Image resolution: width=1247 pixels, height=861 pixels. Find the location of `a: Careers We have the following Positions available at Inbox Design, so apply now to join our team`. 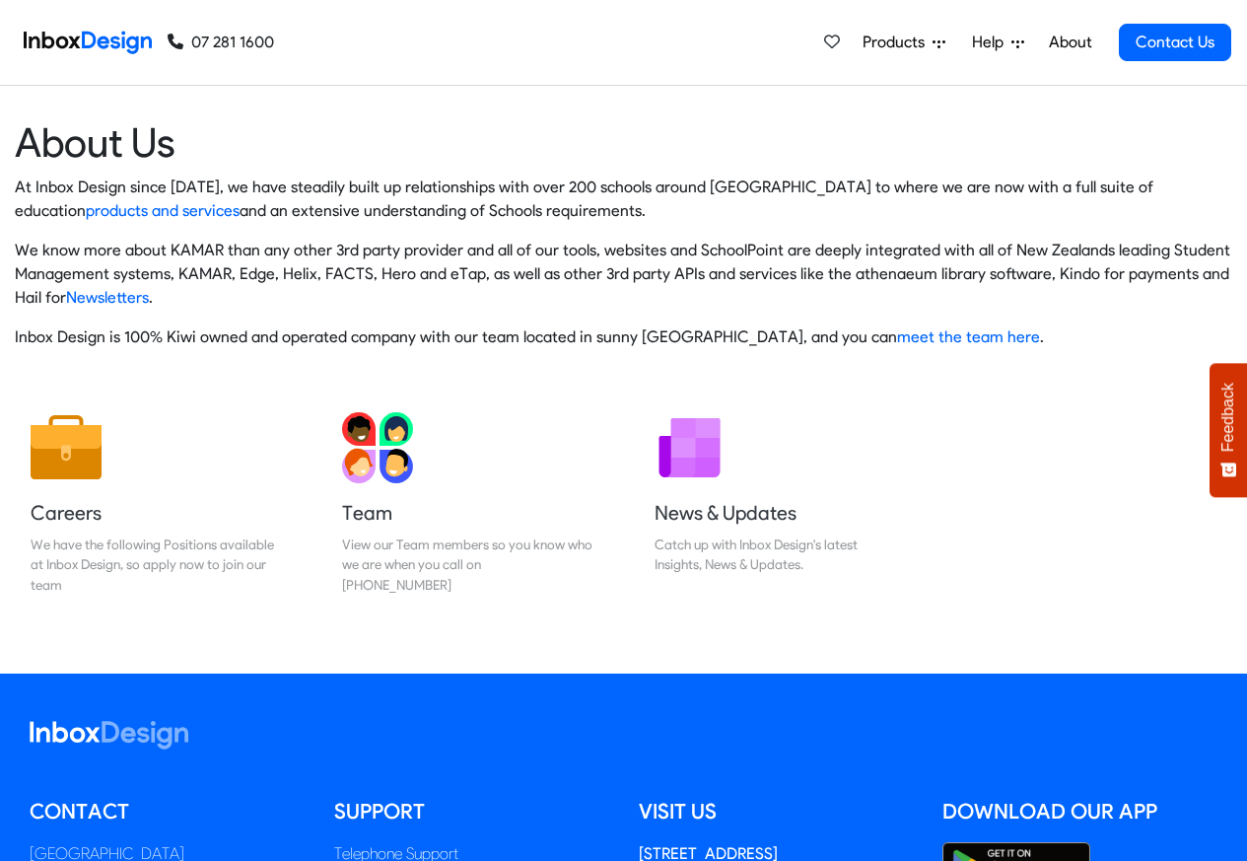

a: Careers We have the following Positions available at Inbox Design, so apply now to join our team is located at coordinates (156, 503).